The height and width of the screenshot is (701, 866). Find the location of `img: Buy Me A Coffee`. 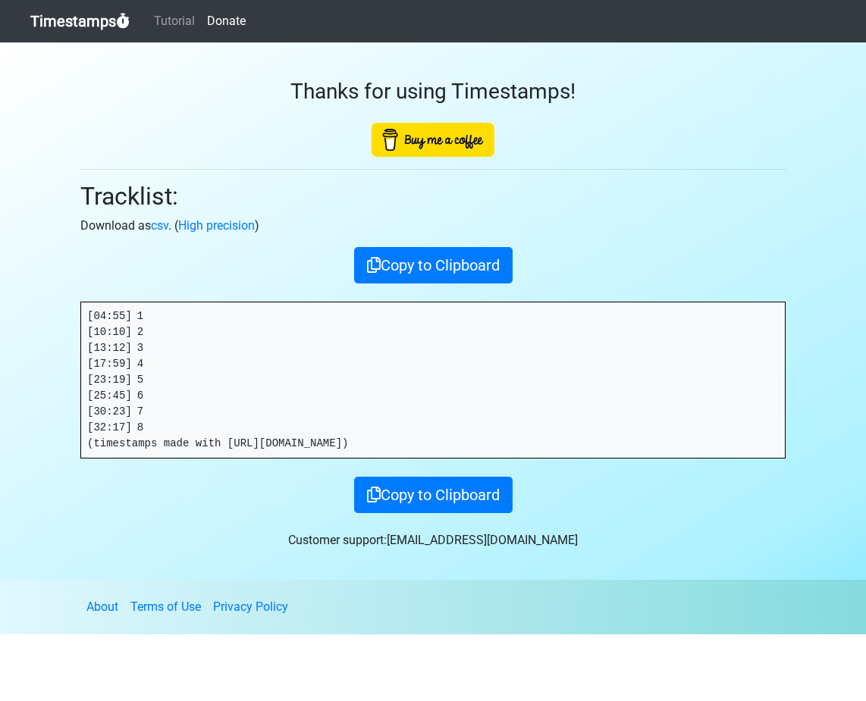

img: Buy Me A Coffee is located at coordinates (433, 140).